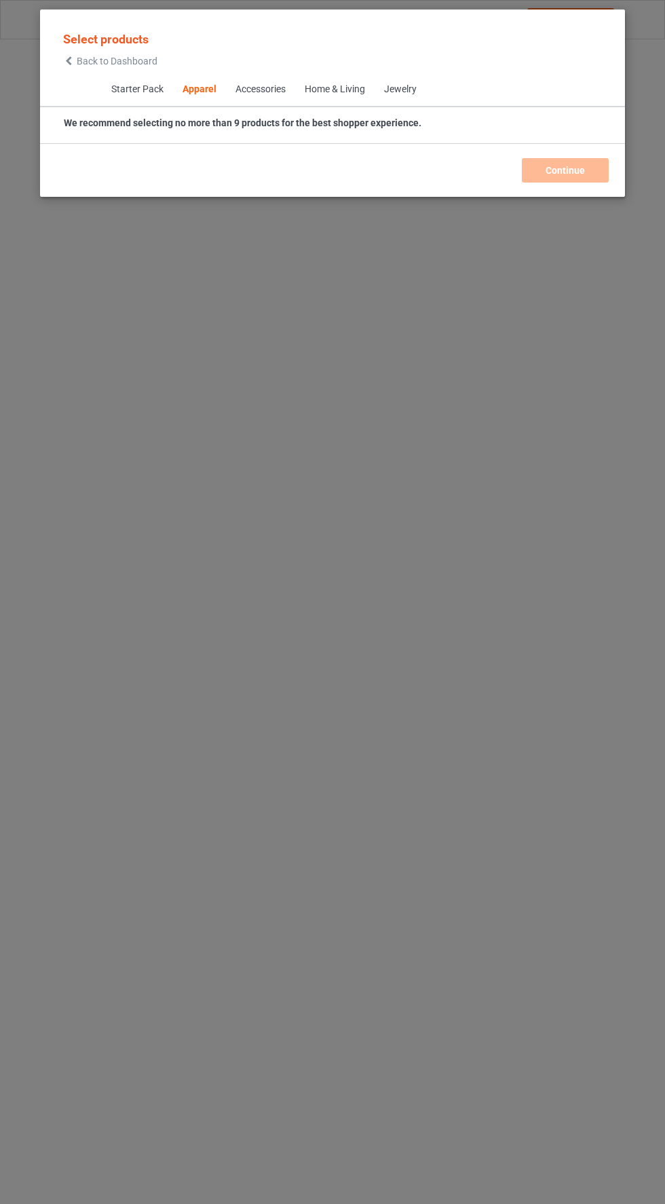  Describe the element at coordinates (106, 39) in the screenshot. I see `span: Select products` at that location.